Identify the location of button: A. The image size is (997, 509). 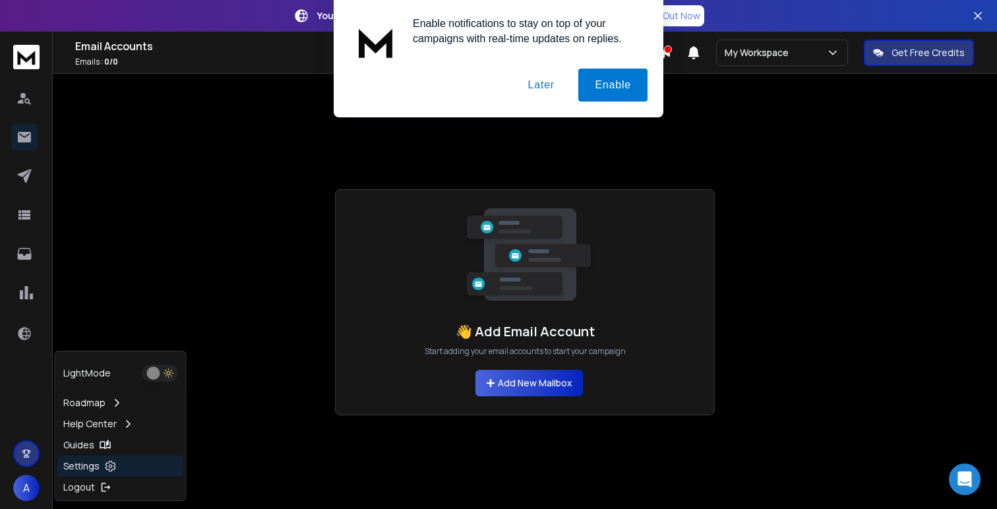
(26, 488).